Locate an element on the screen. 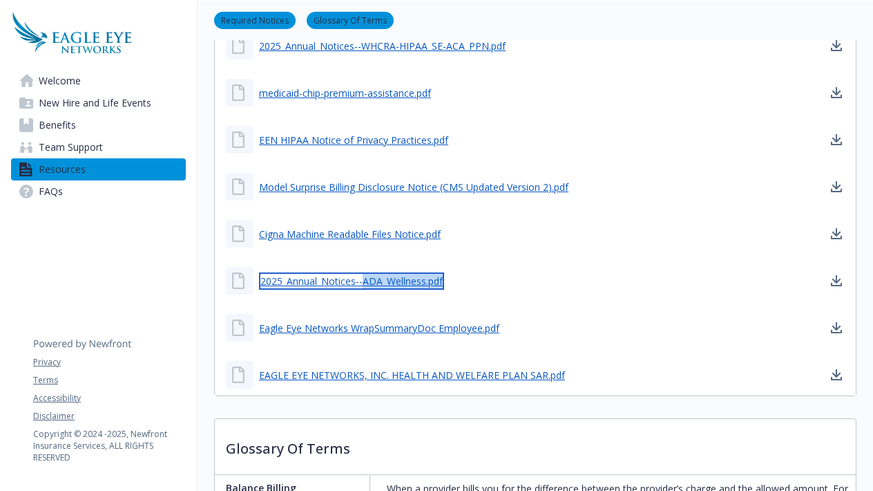  a: 2025_Annual_Notices--ADA_Wellness.pdf is located at coordinates (352, 281).